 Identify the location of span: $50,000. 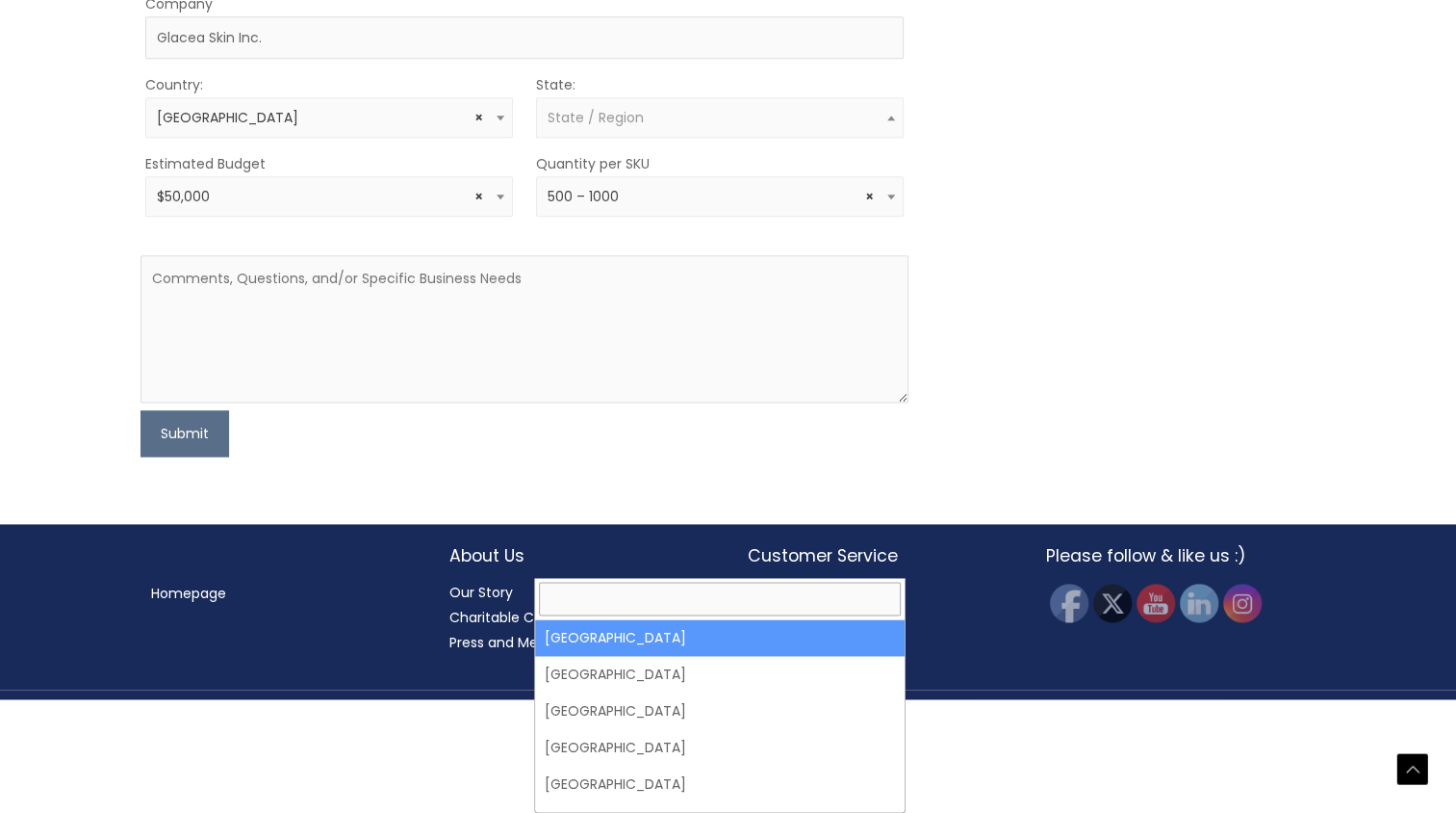
(329, 196).